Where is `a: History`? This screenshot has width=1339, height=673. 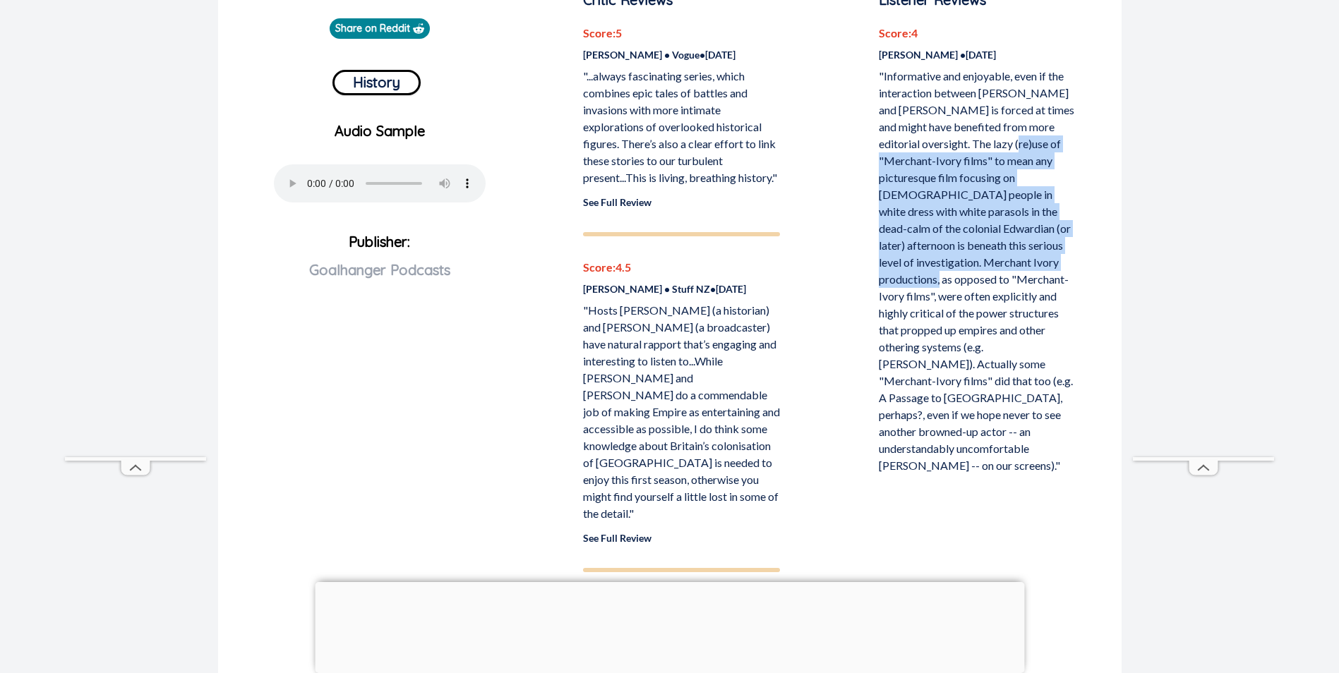
a: History is located at coordinates (376, 80).